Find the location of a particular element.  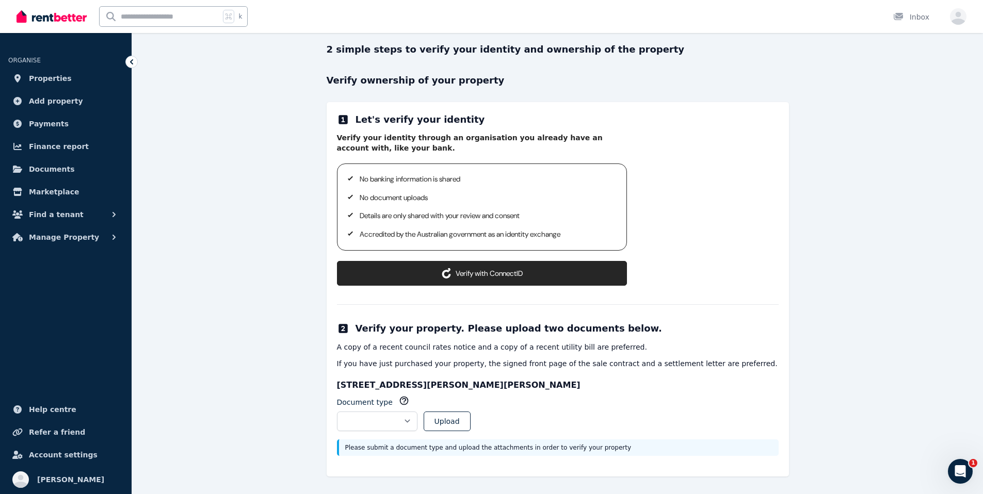

p: Details are only shared with your review and consent is located at coordinates (487, 216).